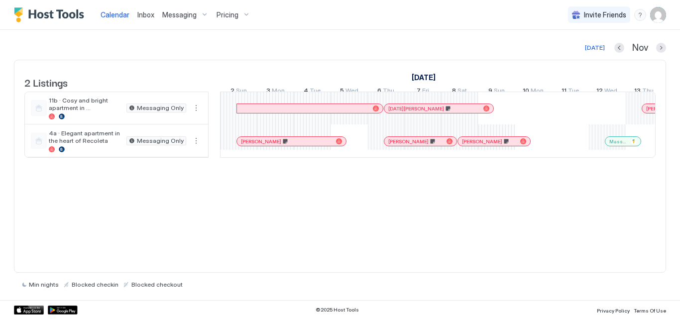 The height and width of the screenshot is (319, 680). I want to click on span: Calendar, so click(115, 14).